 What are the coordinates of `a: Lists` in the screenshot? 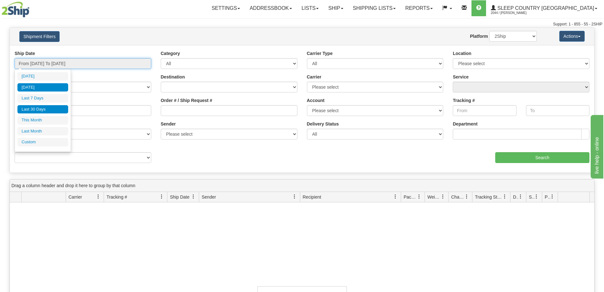 It's located at (310, 8).